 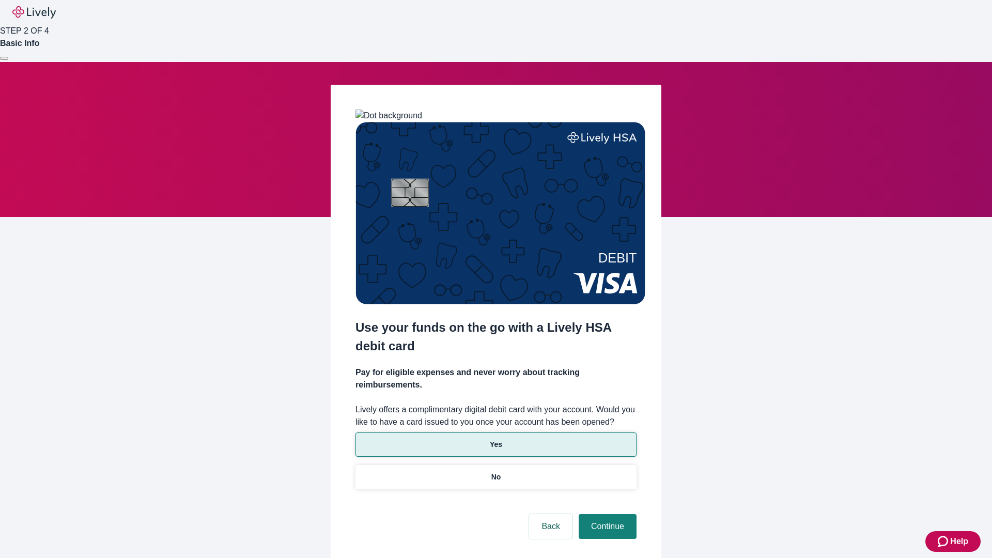 What do you see at coordinates (496, 379) in the screenshot?
I see `h4: Pay for eligible expenses and never worry about tracking reimbursements.` at bounding box center [496, 379].